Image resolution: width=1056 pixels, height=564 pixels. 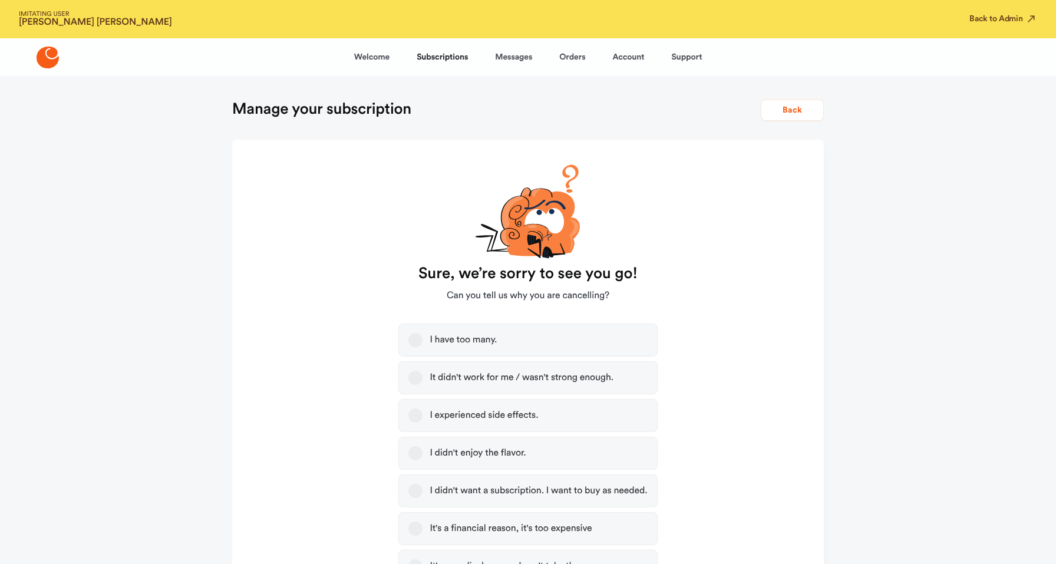 What do you see at coordinates (1003, 19) in the screenshot?
I see `button: Back to Admin` at bounding box center [1003, 19].